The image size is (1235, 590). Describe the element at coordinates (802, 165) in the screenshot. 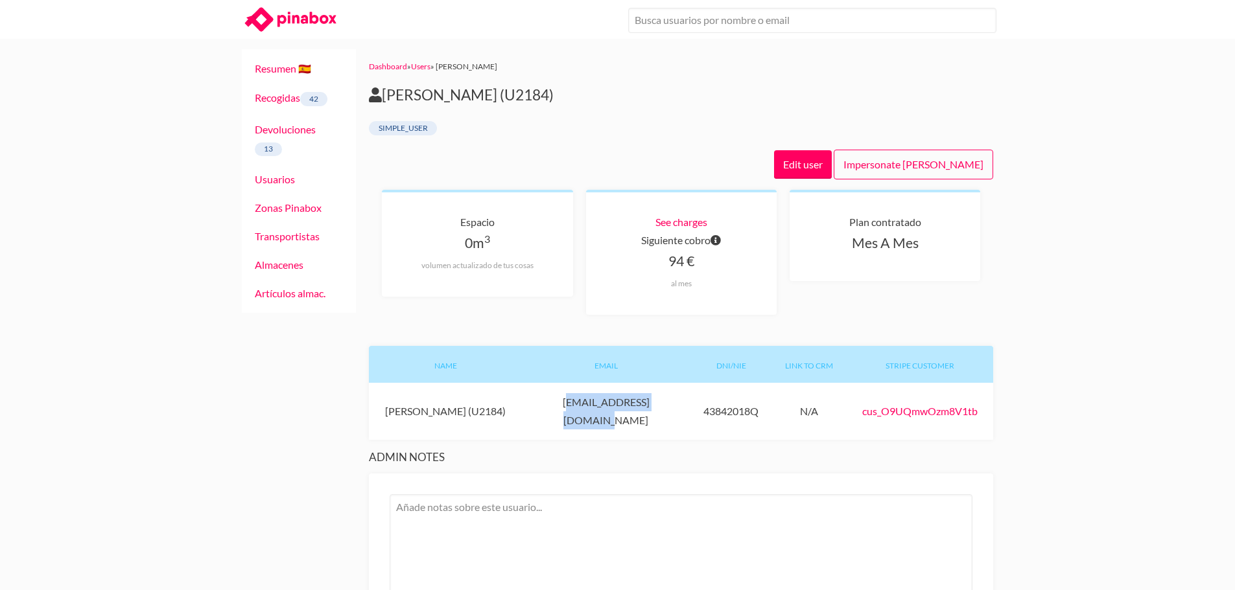

I see `a: Edit user` at that location.